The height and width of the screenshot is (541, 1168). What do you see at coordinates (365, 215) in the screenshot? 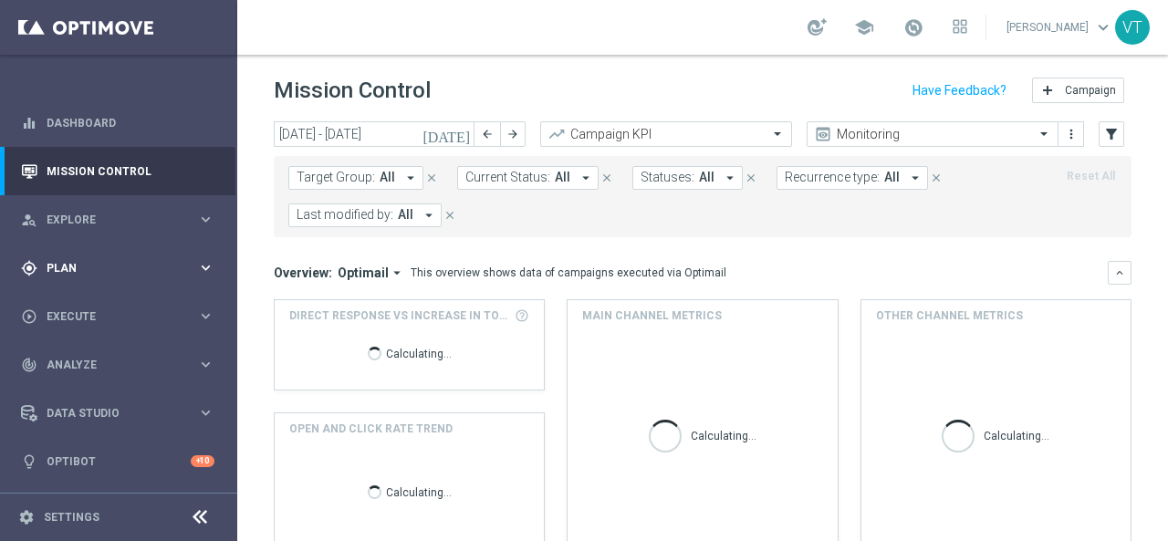
I see `button: Last modified by: All arrow_drop_down` at bounding box center [365, 215].